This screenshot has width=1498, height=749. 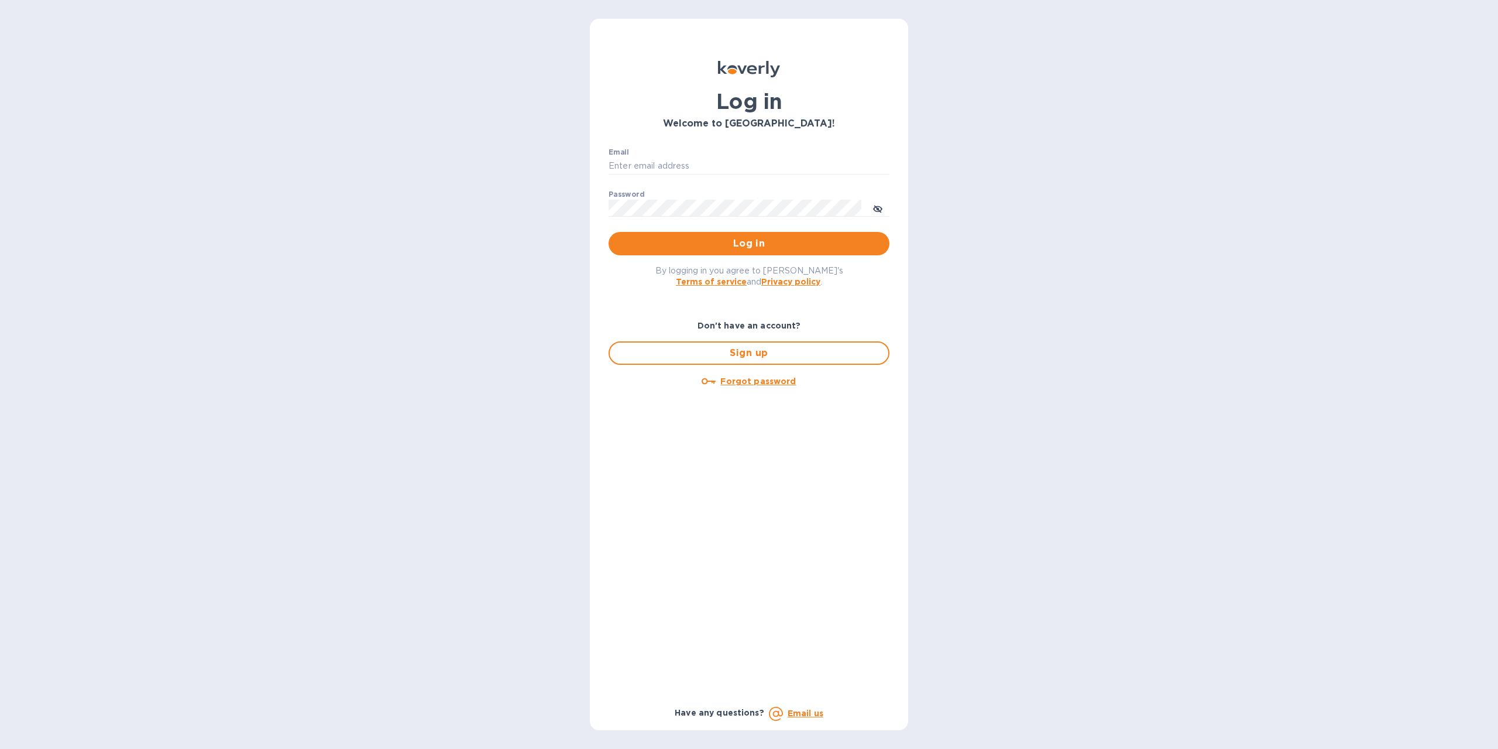 What do you see at coordinates (711, 282) in the screenshot?
I see `b: Terms of service` at bounding box center [711, 282].